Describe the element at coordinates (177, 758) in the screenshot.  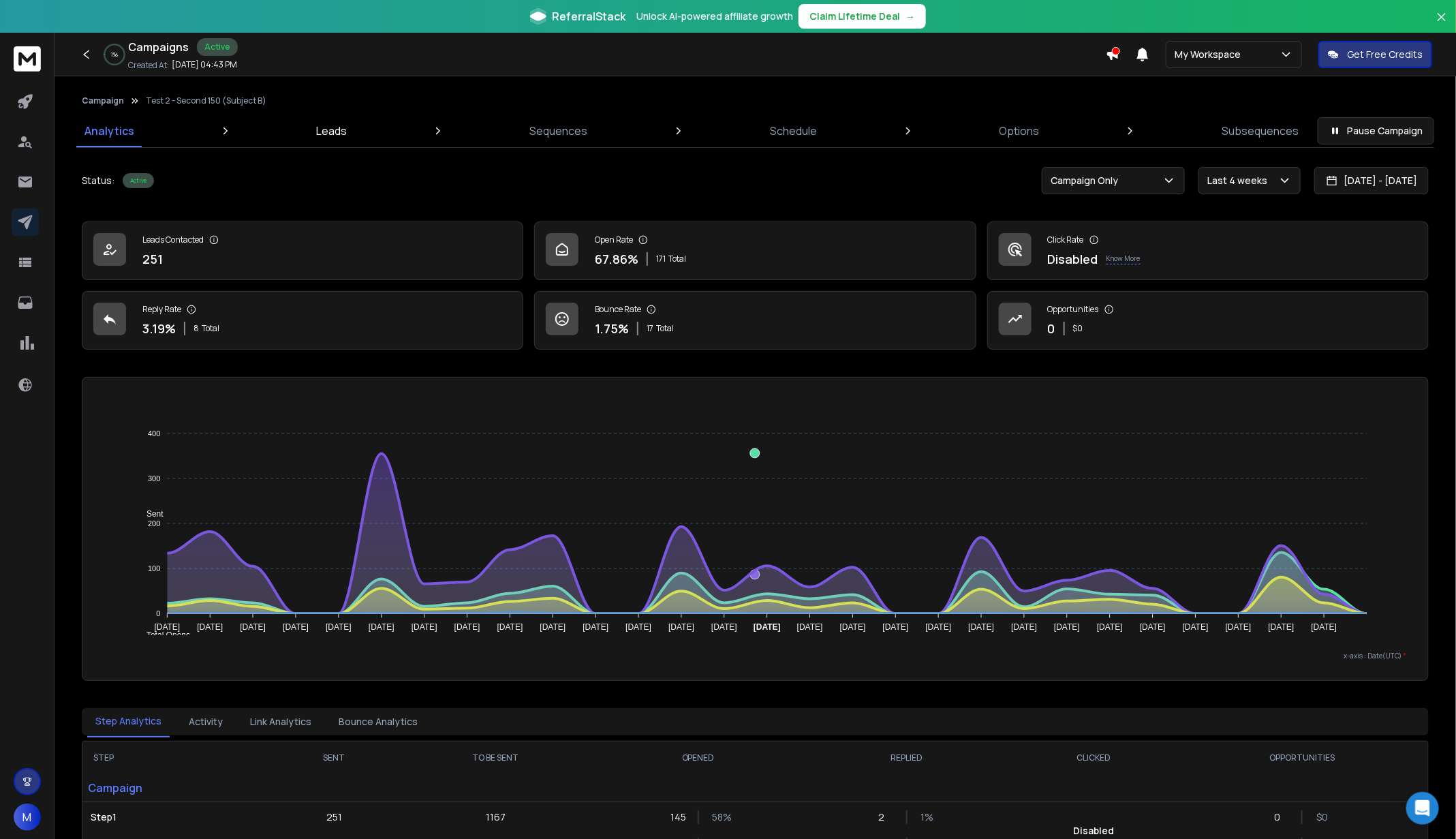
I see `th: STEP` at that location.